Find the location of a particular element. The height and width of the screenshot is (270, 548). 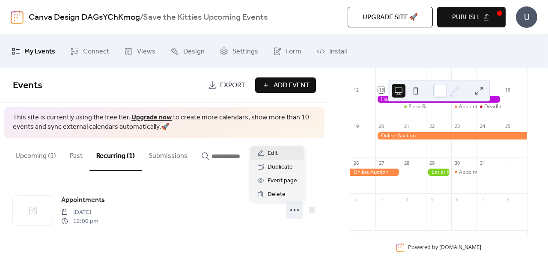

div: 27 is located at coordinates (381, 163).